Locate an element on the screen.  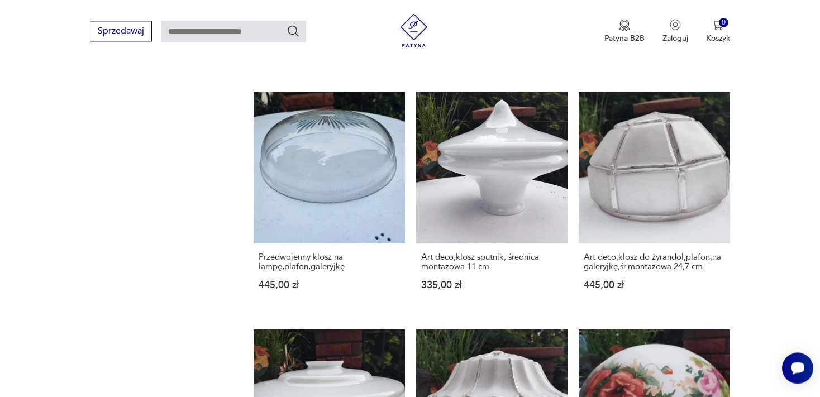
p: Patyna B2B is located at coordinates (625, 38).